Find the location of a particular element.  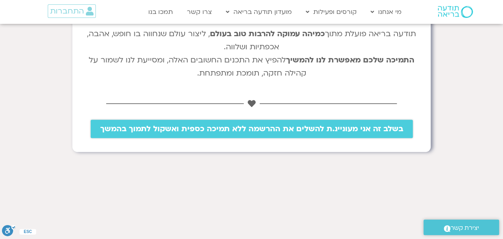

a: בשלב זה אני מעוניינ.ת להשלים את ההרשמה ללא תמיכה כספית ואשקול לתמוך בהמשך is located at coordinates (252, 129).